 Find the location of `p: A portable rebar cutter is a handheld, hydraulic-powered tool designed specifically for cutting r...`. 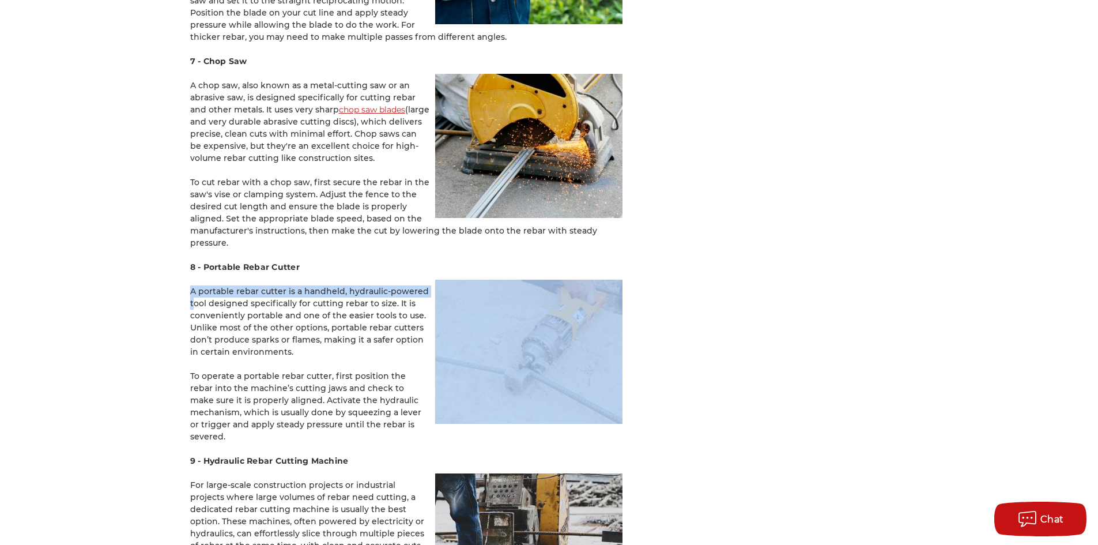

p: A portable rebar cutter is a handheld, hydraulic-powered tool designed specifically for cutting r... is located at coordinates (406, 322).